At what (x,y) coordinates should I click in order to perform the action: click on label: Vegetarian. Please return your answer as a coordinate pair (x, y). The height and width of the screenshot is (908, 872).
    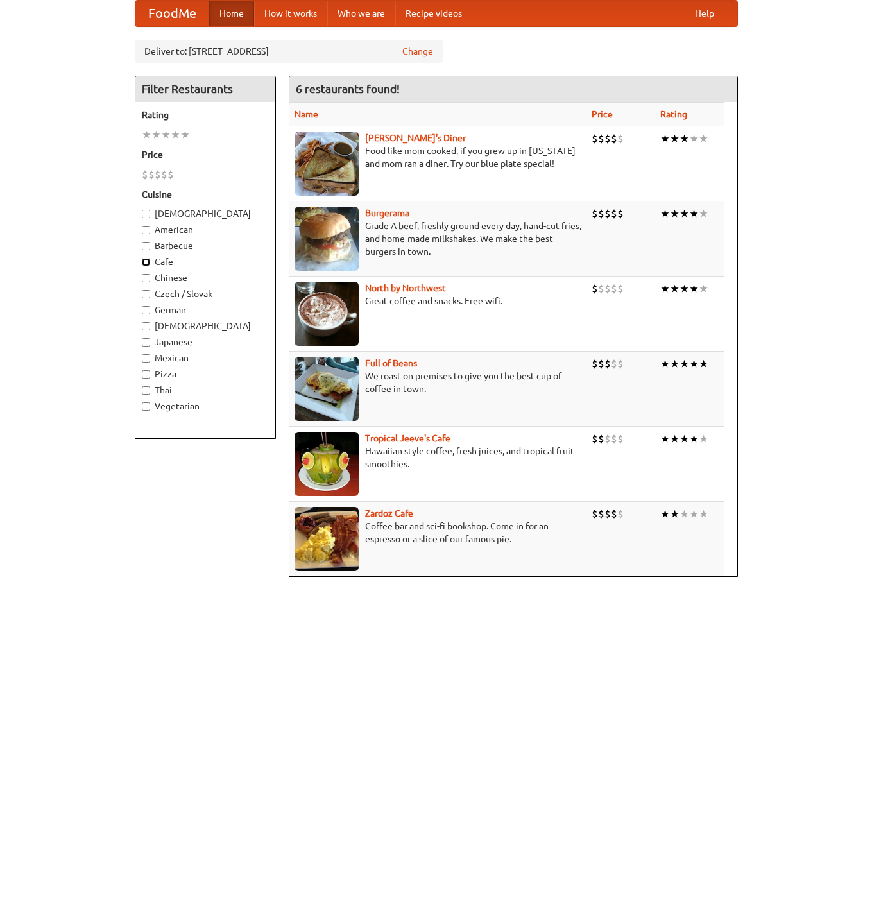
    Looking at the image, I should click on (205, 406).